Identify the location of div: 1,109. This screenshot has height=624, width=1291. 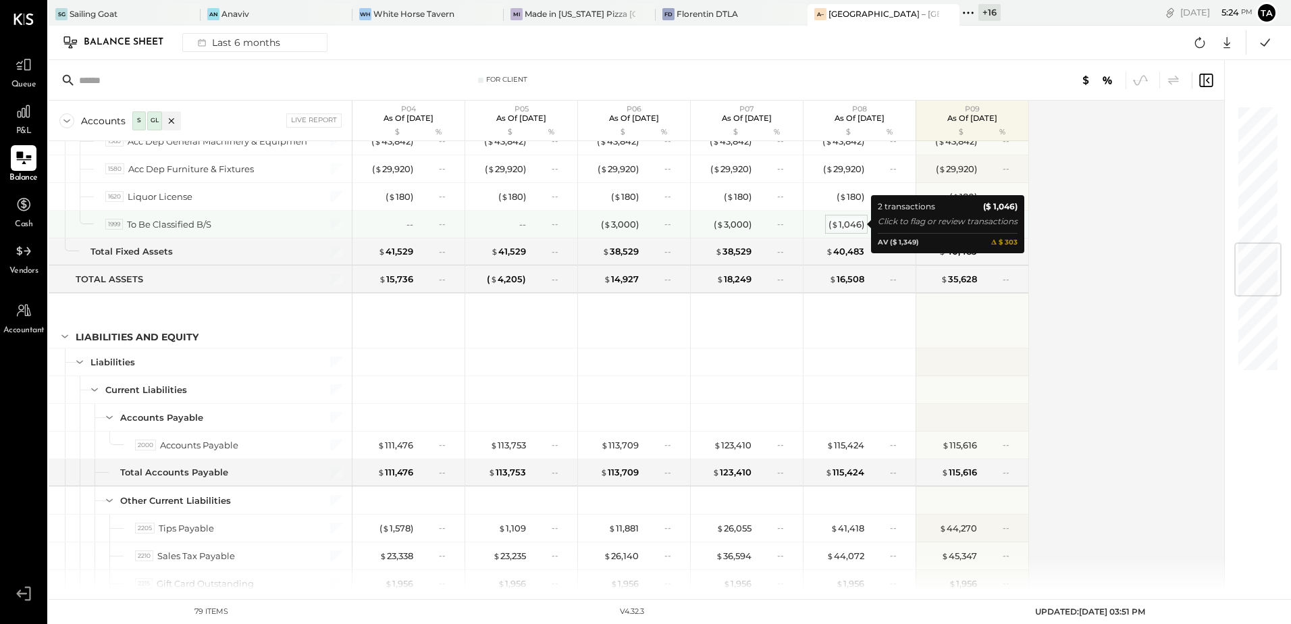
(512, 528).